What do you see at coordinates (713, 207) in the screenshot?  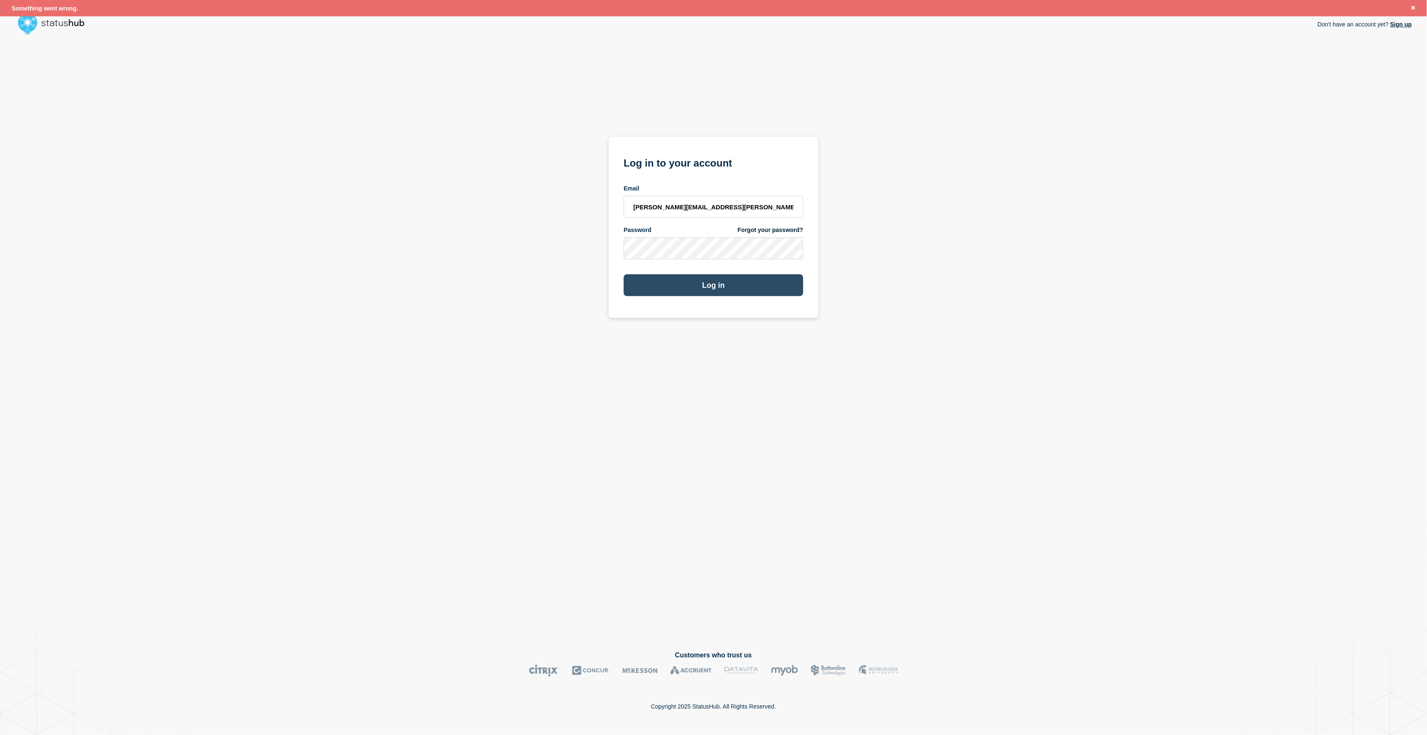 I see `input: email input` at bounding box center [713, 207].